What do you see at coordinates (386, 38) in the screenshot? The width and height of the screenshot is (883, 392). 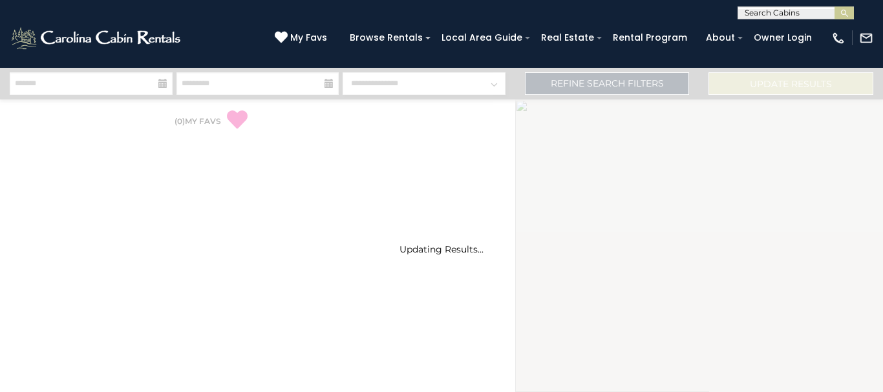 I see `a: Browse Rentals` at bounding box center [386, 38].